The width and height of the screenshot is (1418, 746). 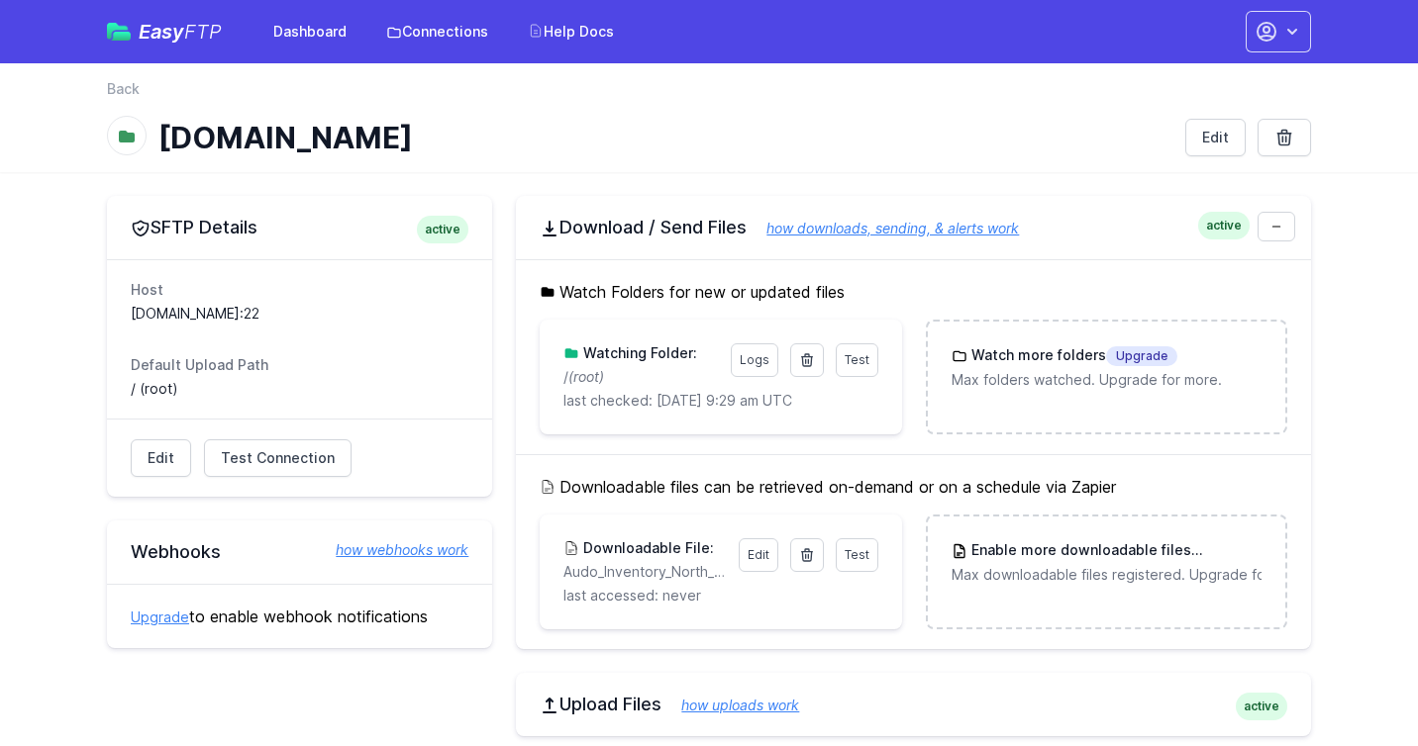 I want to click on i: (root), so click(x=586, y=376).